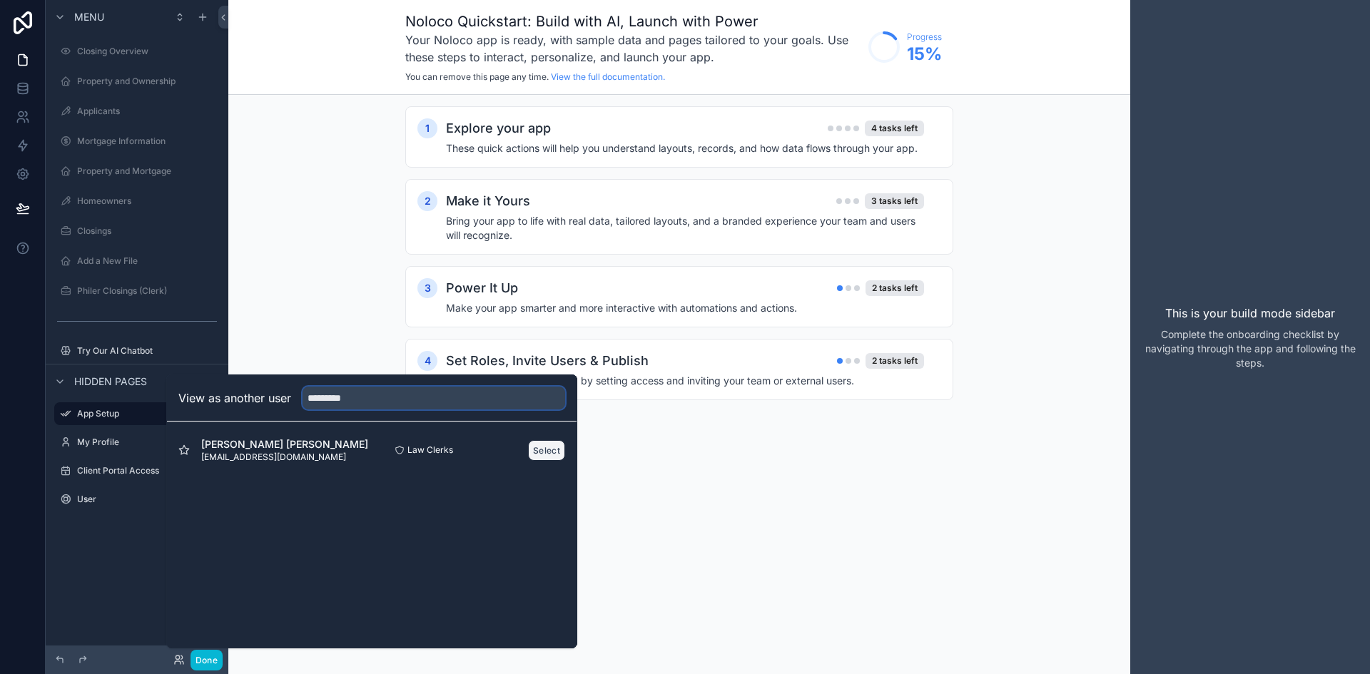  What do you see at coordinates (147, 171) in the screenshot?
I see `label: Property and Mortgage` at bounding box center [147, 171].